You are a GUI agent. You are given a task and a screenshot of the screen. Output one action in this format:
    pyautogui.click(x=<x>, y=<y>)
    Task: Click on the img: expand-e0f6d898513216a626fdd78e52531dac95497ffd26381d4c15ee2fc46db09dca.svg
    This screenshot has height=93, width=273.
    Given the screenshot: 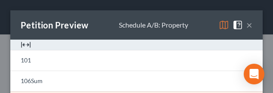 What is the action you would take?
    pyautogui.click(x=26, y=45)
    